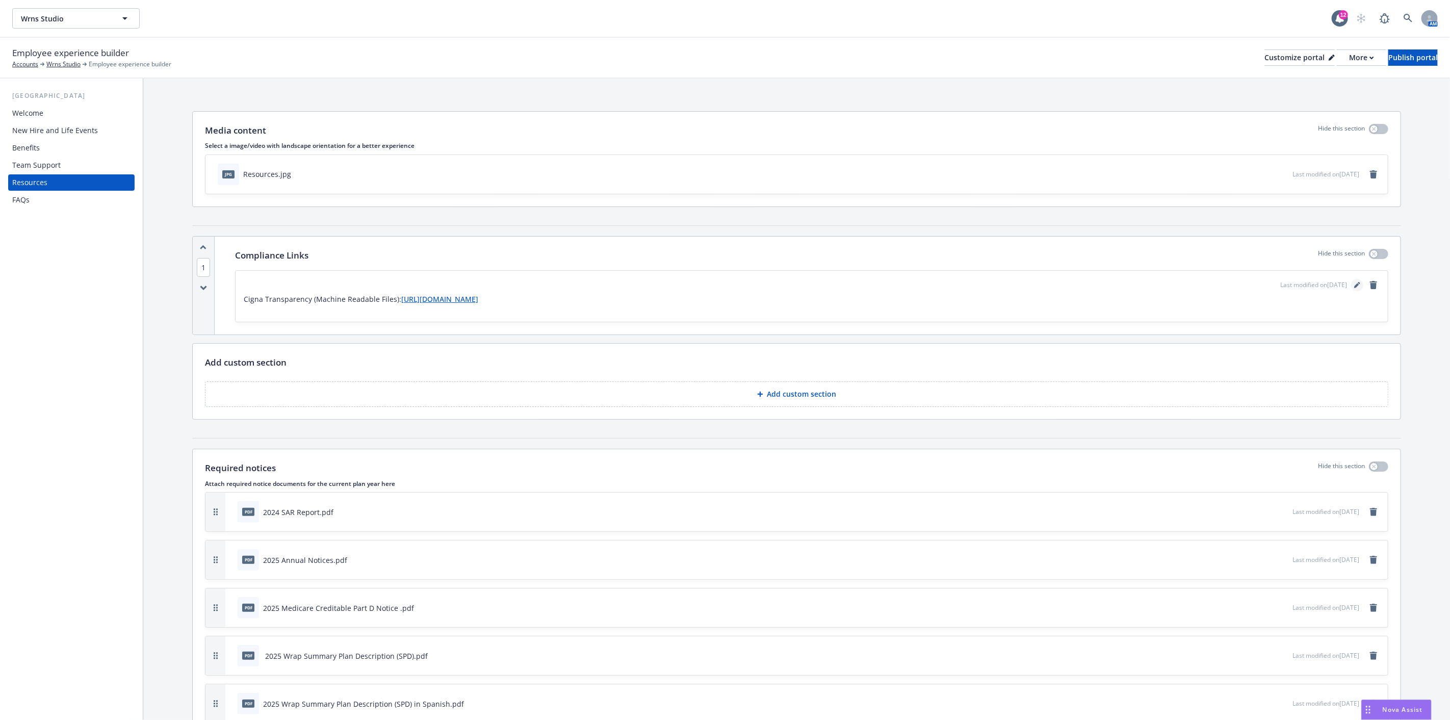 This screenshot has width=1450, height=720. I want to click on p: Required notices, so click(240, 468).